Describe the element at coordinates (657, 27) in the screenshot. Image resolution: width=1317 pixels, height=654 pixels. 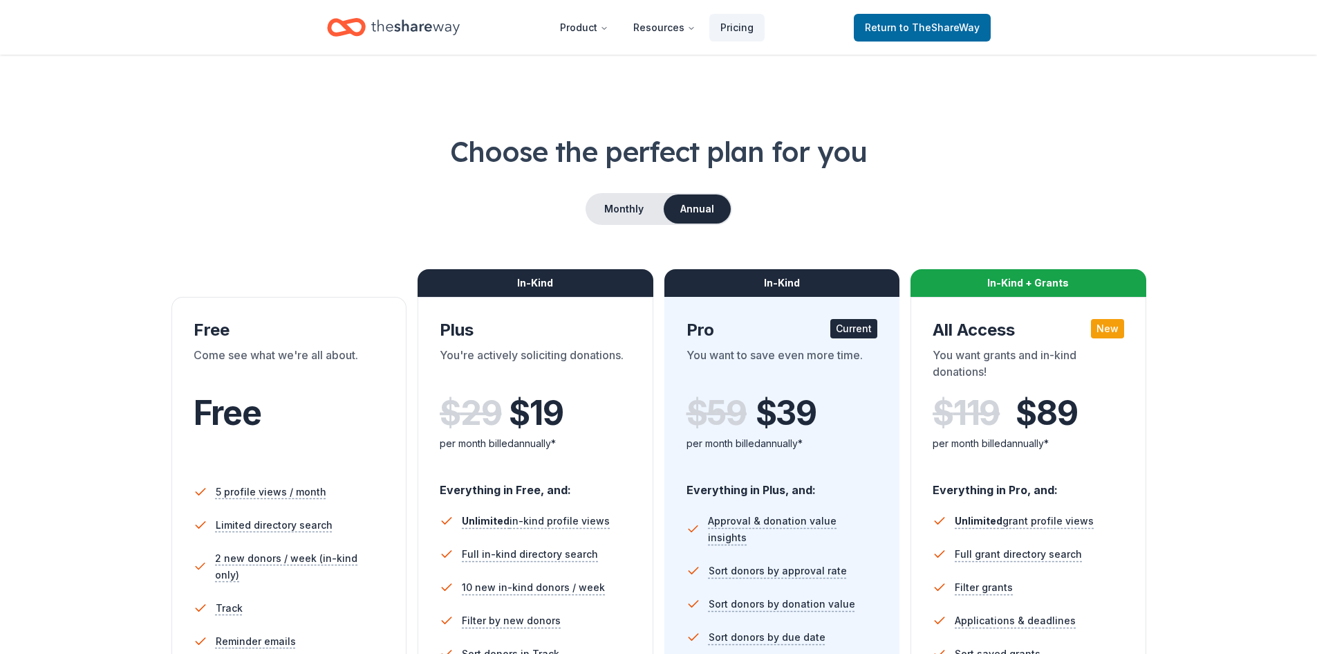
I see `nav: Main` at that location.